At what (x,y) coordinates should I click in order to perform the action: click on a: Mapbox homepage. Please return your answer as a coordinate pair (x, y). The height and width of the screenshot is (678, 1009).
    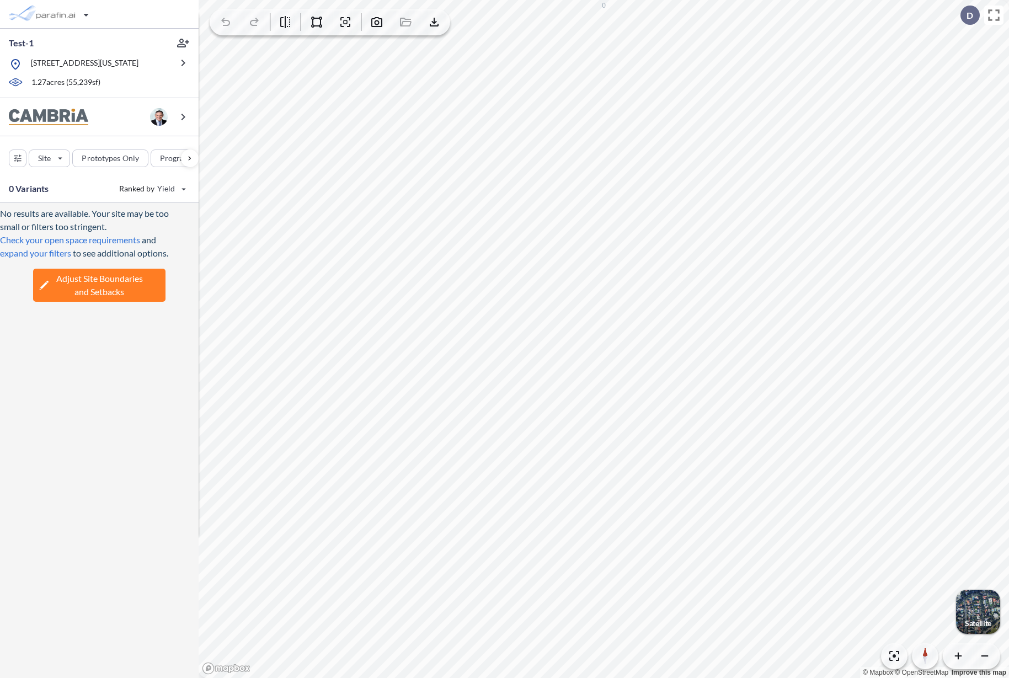
    Looking at the image, I should click on (226, 668).